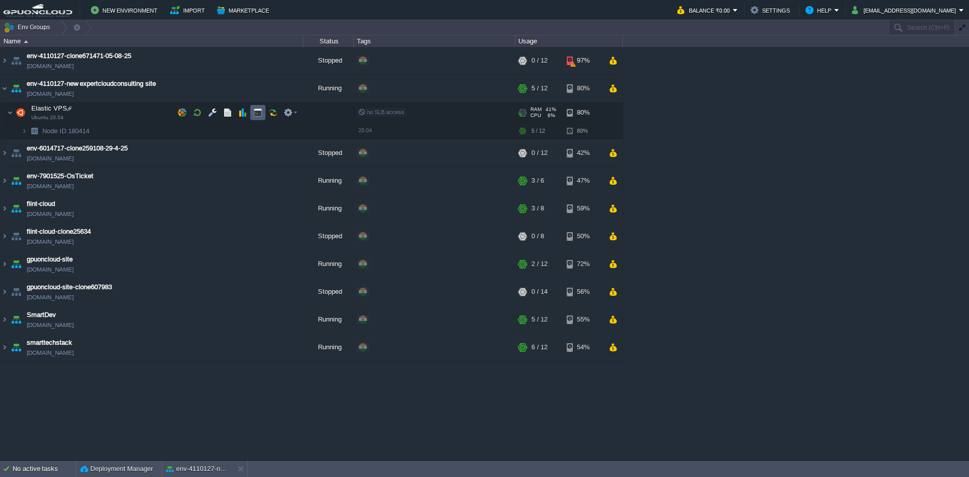  I want to click on button: Deployment Manager, so click(117, 469).